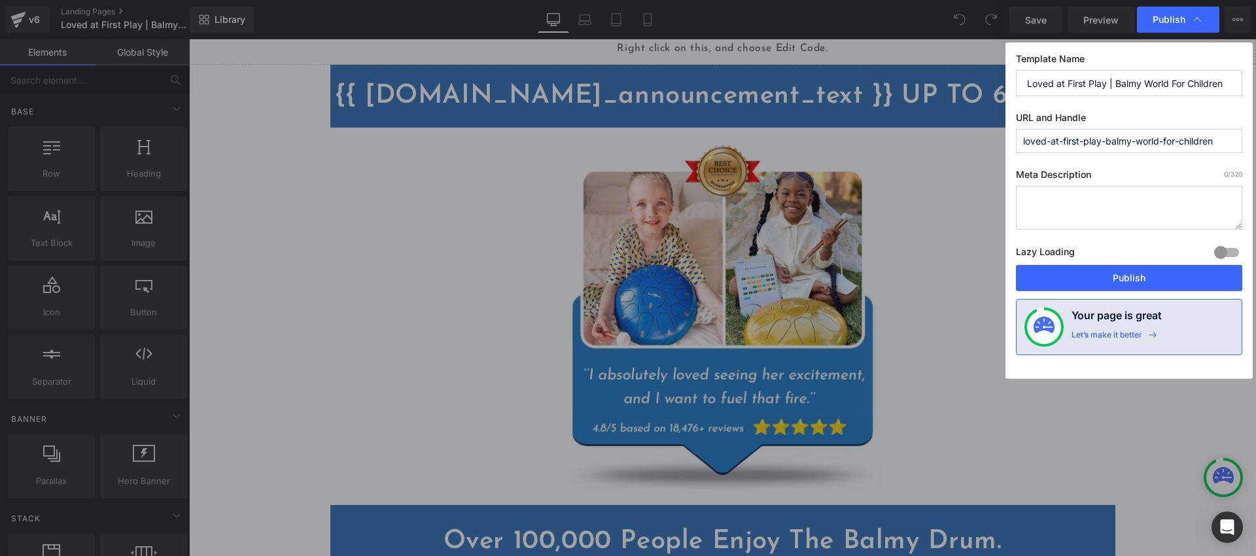 The height and width of the screenshot is (556, 1256). I want to click on span: Over 100,000 People Enjoy The Balmy Drum., so click(534, 503).